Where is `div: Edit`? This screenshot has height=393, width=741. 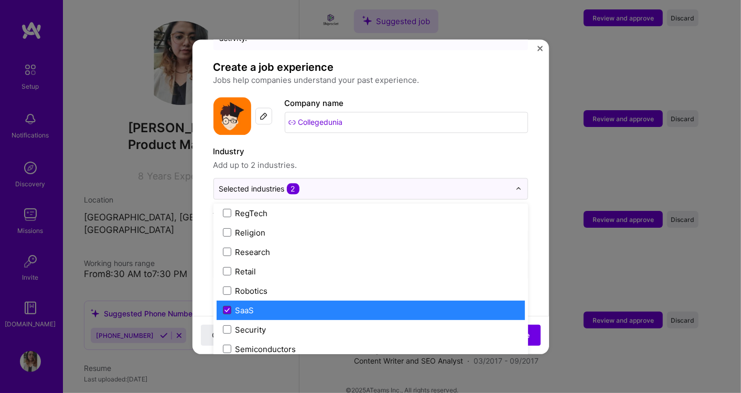
div: Edit is located at coordinates (264, 116).